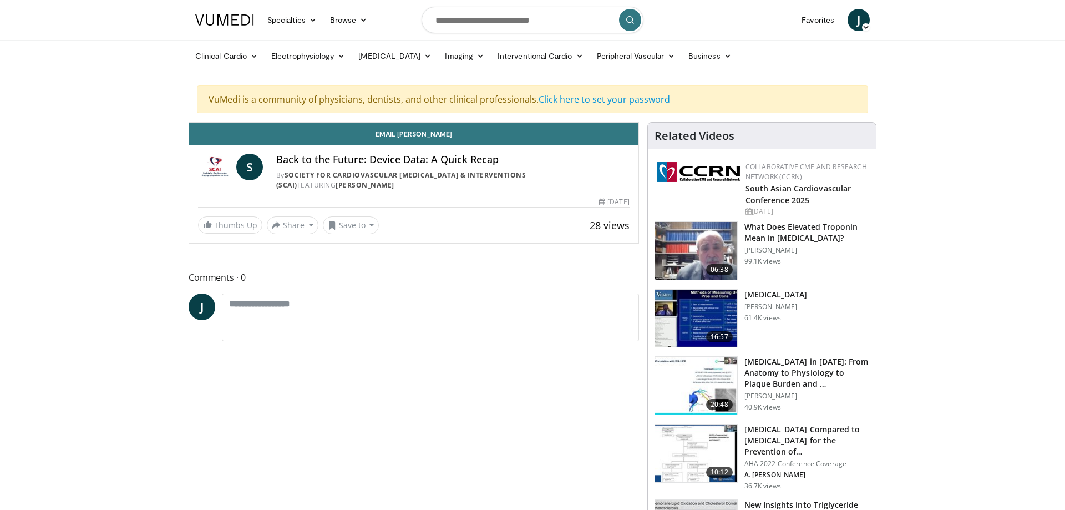 The width and height of the screenshot is (1065, 510). Describe the element at coordinates (604, 99) in the screenshot. I see `a: Click here to set your password` at that location.